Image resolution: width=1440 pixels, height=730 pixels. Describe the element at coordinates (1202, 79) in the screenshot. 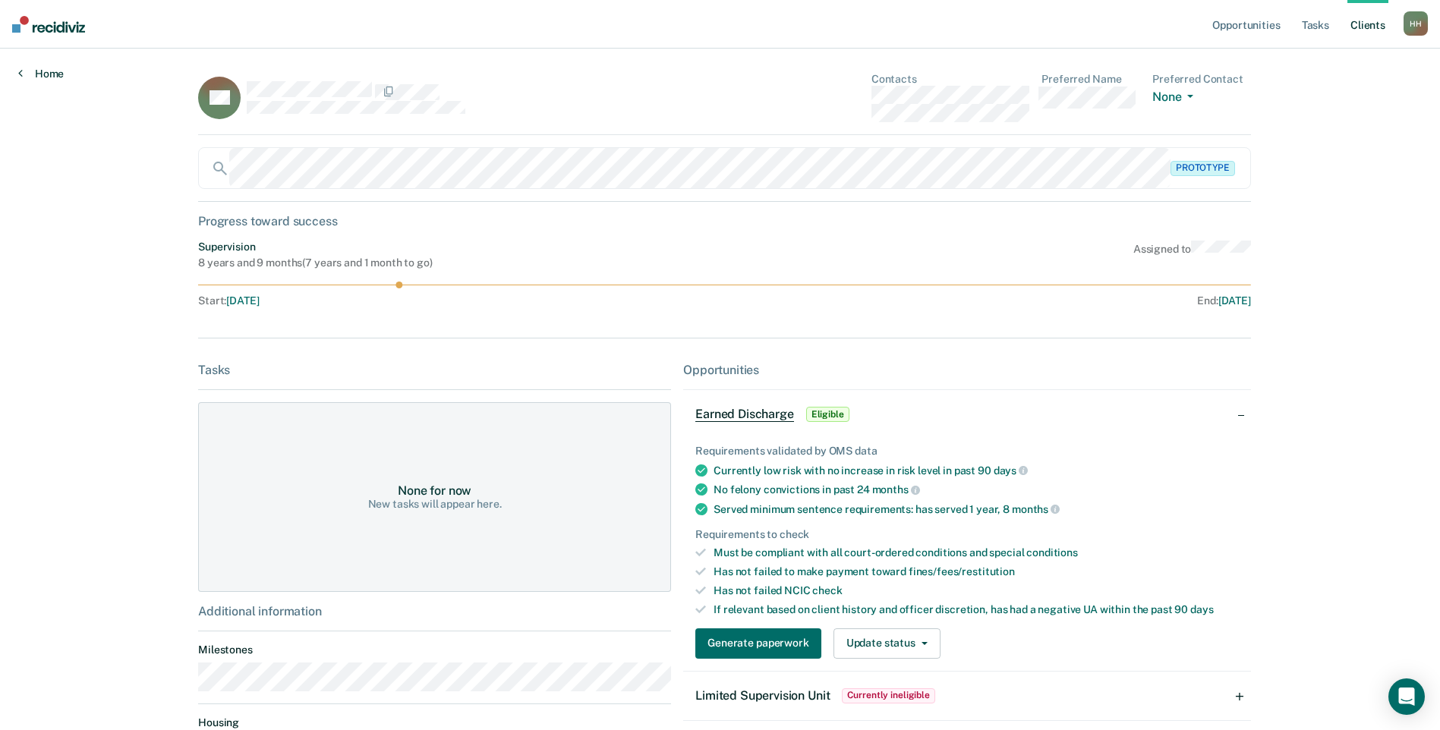

I see `dt: Preferred Contact` at that location.